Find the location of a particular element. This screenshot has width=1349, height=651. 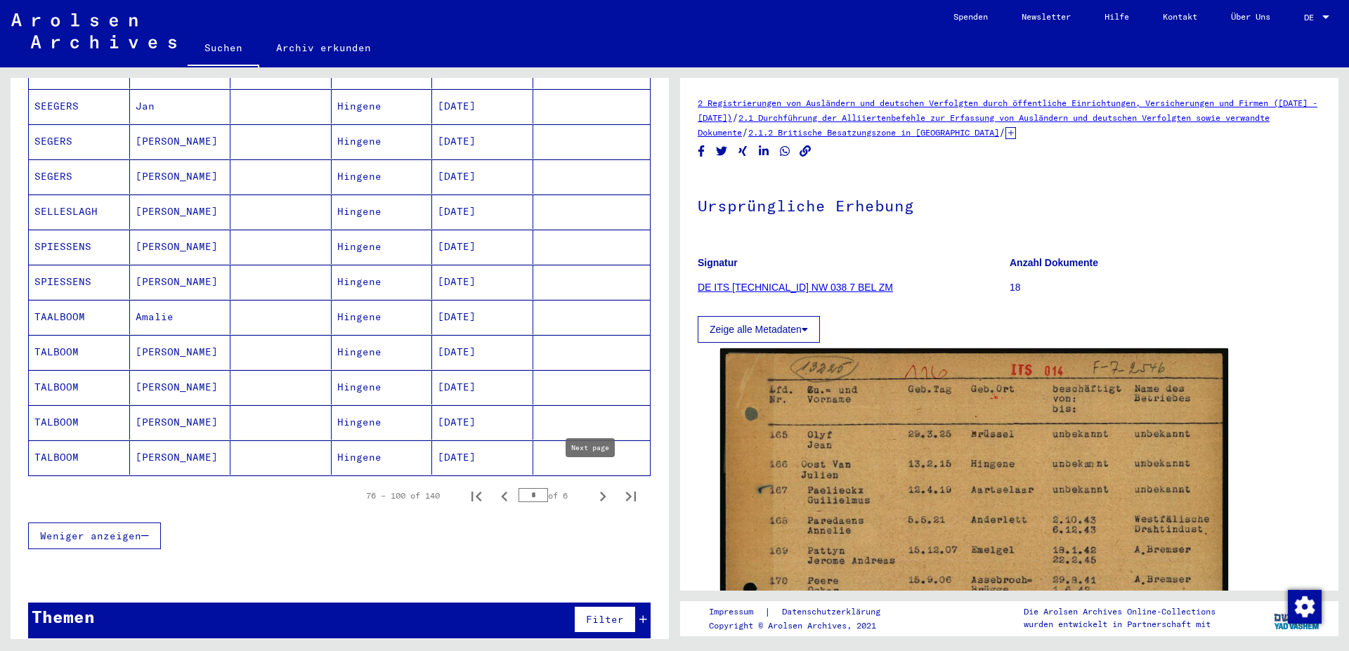

button: Share on Facebook is located at coordinates (701, 151).